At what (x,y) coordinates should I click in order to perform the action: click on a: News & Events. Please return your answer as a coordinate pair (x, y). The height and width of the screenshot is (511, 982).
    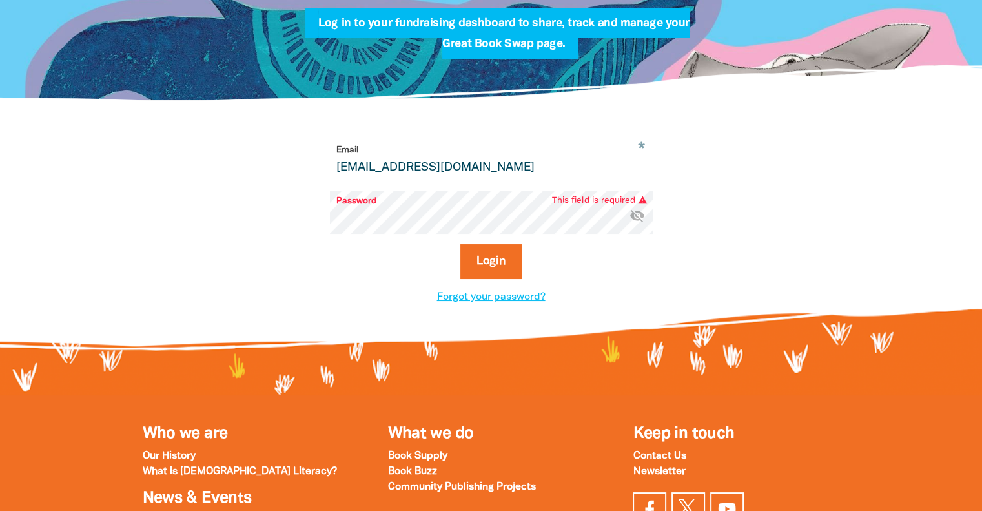
    Looking at the image, I should click on (197, 498).